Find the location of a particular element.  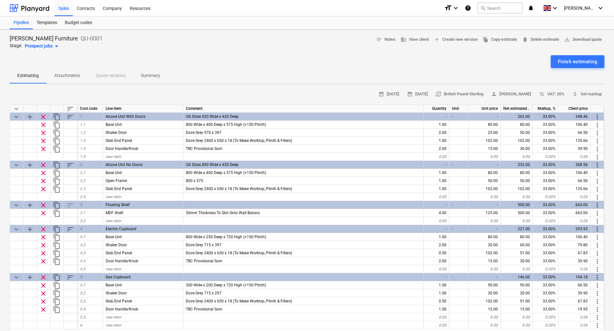

span: search is located at coordinates (483, 8).